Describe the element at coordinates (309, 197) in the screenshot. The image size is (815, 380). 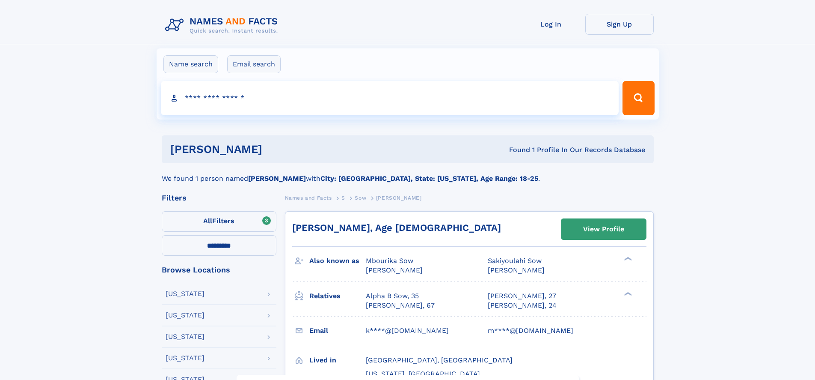
I see `a: Names and Facts` at that location.